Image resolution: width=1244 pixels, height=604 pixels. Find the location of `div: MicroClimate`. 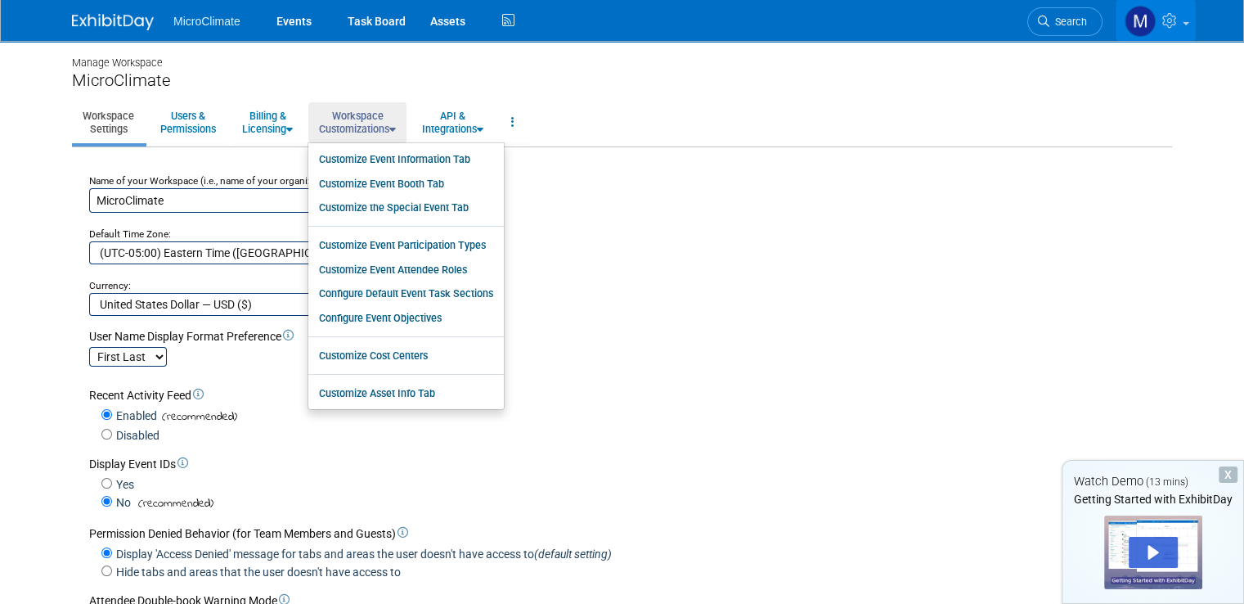

div: MicroClimate is located at coordinates (622, 80).